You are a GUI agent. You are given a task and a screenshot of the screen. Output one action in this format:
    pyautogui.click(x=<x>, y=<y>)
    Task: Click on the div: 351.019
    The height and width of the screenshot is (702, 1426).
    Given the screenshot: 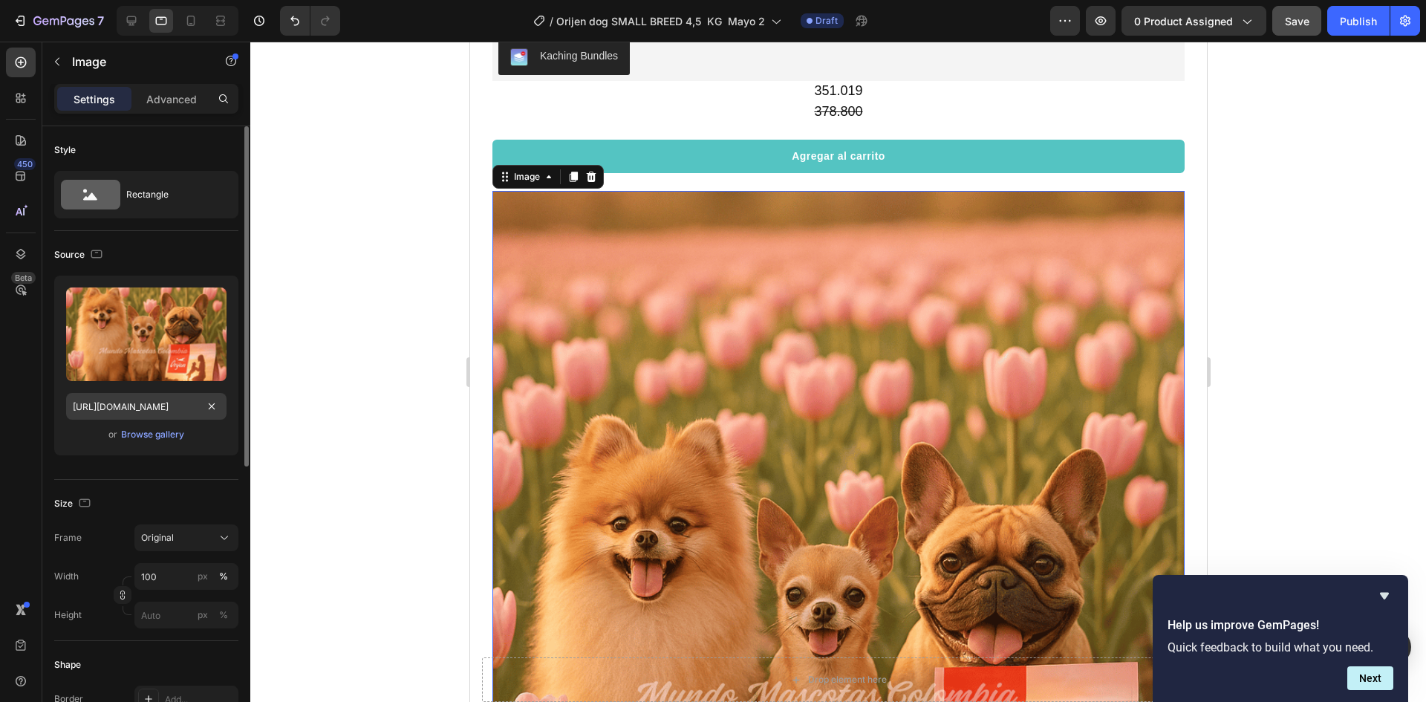 What is the action you would take?
    pyautogui.click(x=368, y=49)
    